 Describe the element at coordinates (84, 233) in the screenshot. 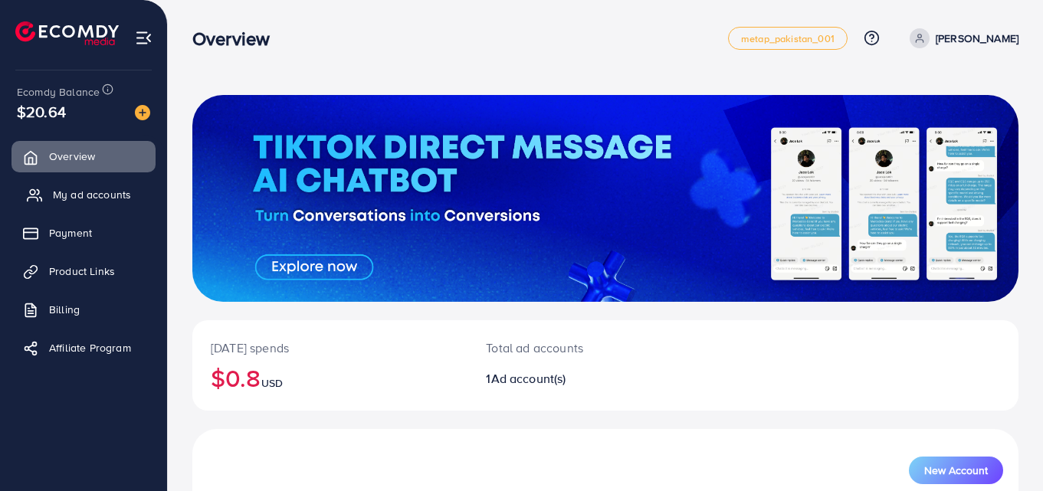

I see `a: Payment` at that location.